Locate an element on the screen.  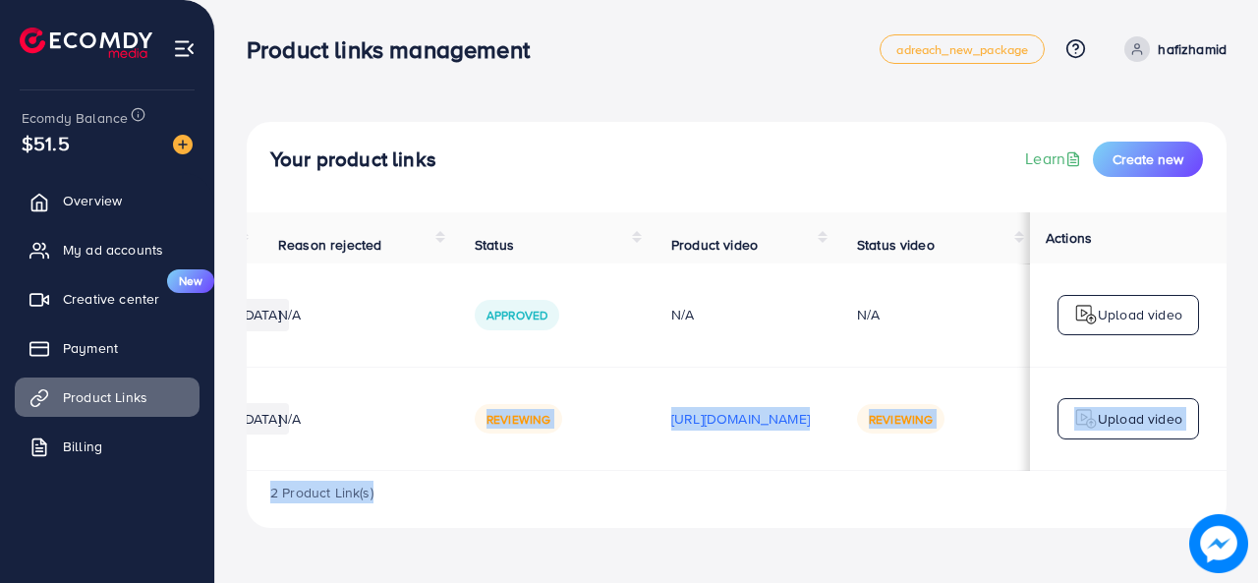
span: Payment is located at coordinates (90, 348).